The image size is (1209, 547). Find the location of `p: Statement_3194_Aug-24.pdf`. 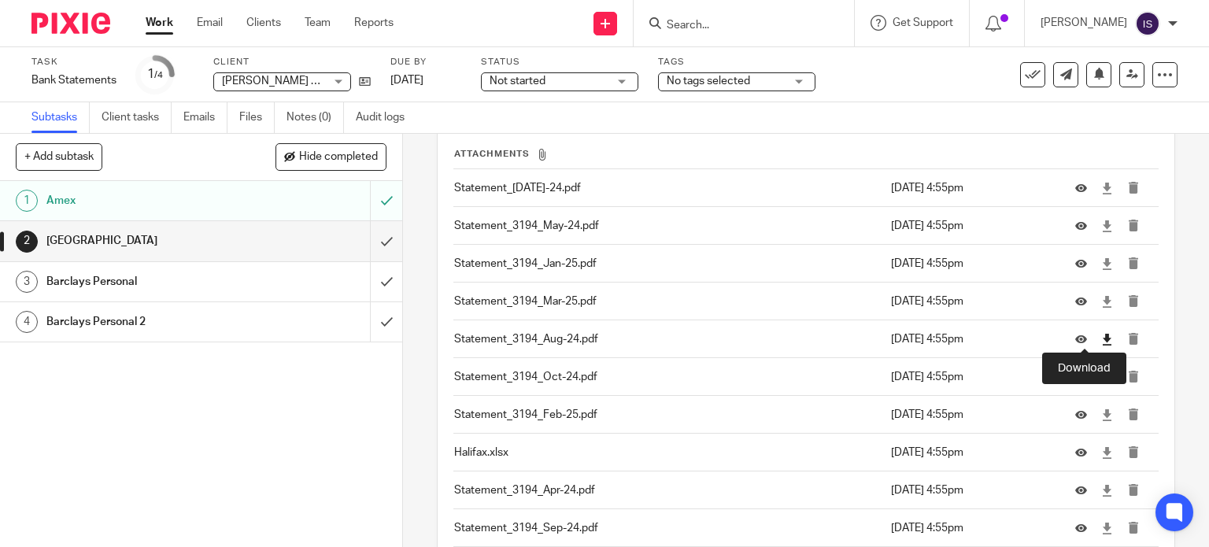

p: Statement_3194_Aug-24.pdf is located at coordinates (668, 339).